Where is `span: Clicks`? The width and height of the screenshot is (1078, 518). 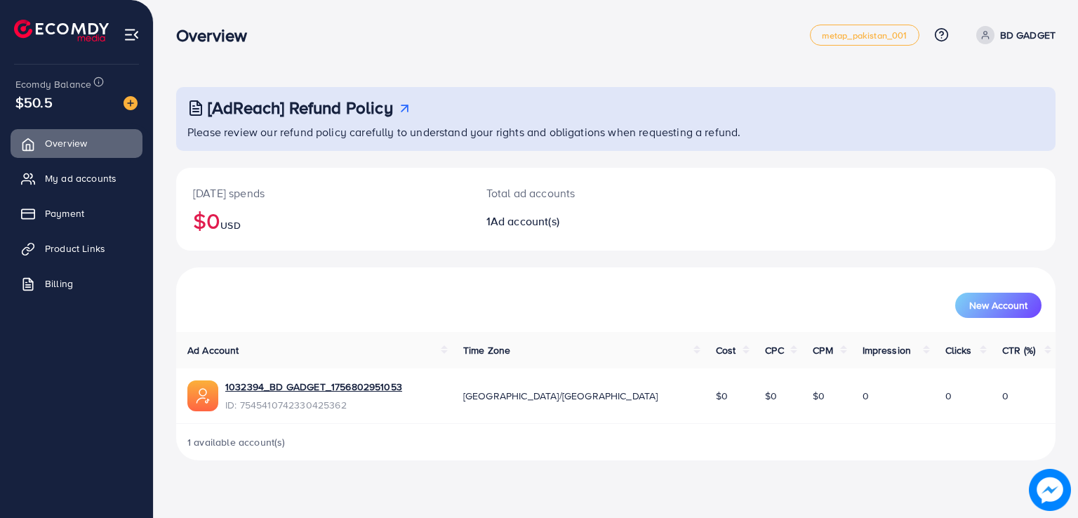 span: Clicks is located at coordinates (958, 350).